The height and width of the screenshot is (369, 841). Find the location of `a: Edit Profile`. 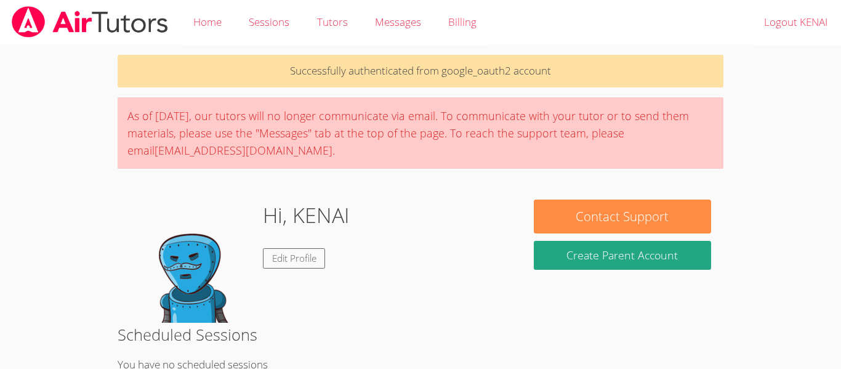

a: Edit Profile is located at coordinates (294, 258).